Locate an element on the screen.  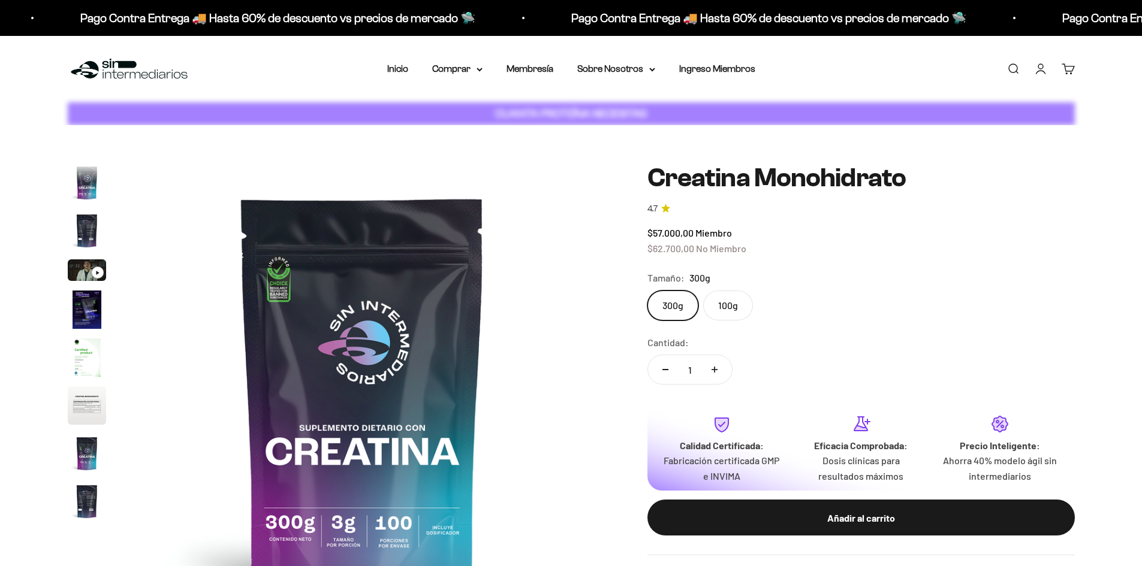
button: Ir al artículo 8 is located at coordinates (87, 504).